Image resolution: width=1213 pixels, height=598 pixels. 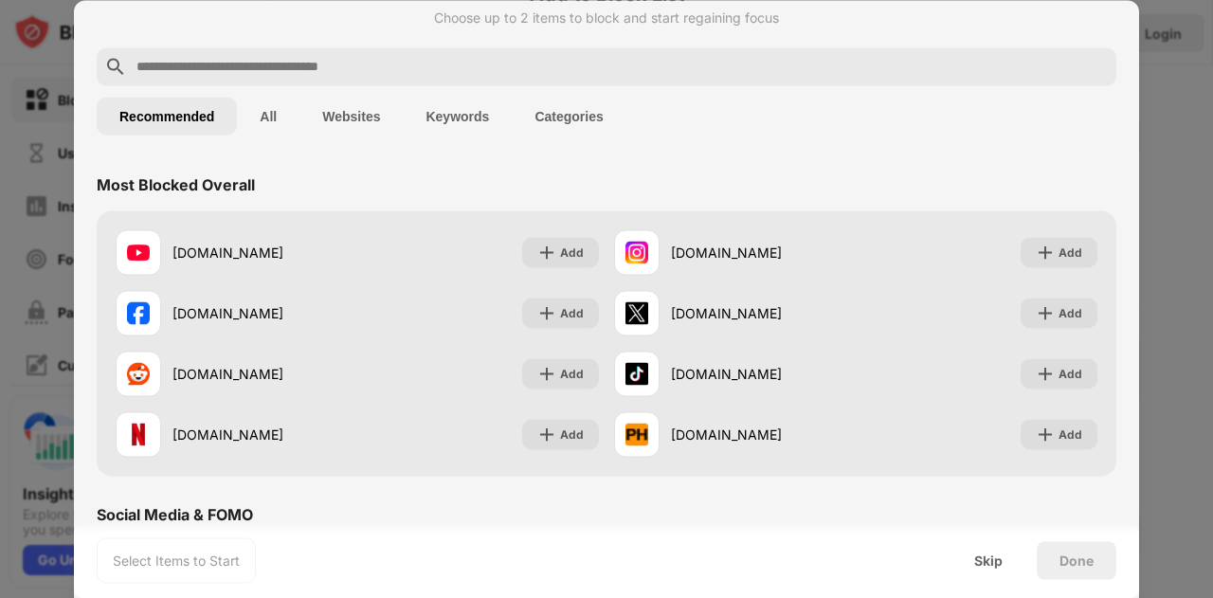 What do you see at coordinates (268, 116) in the screenshot?
I see `button: All` at bounding box center [268, 116].